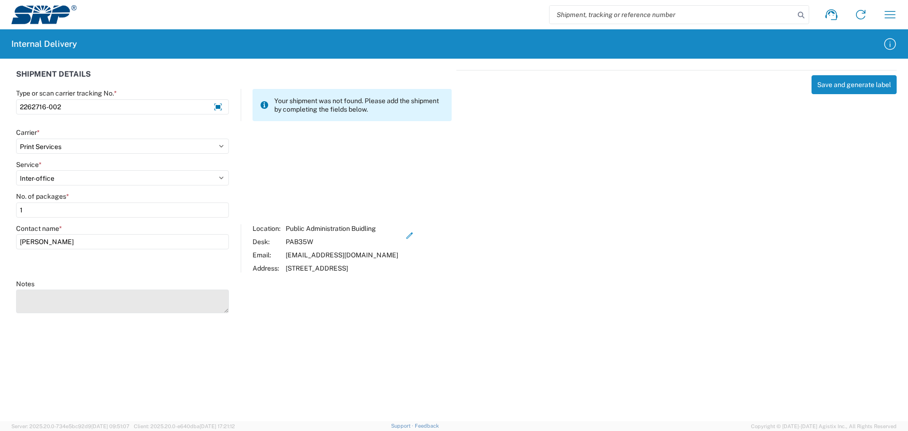 The image size is (908, 431). What do you see at coordinates (403, 425) in the screenshot?
I see `a: Support` at bounding box center [403, 425].